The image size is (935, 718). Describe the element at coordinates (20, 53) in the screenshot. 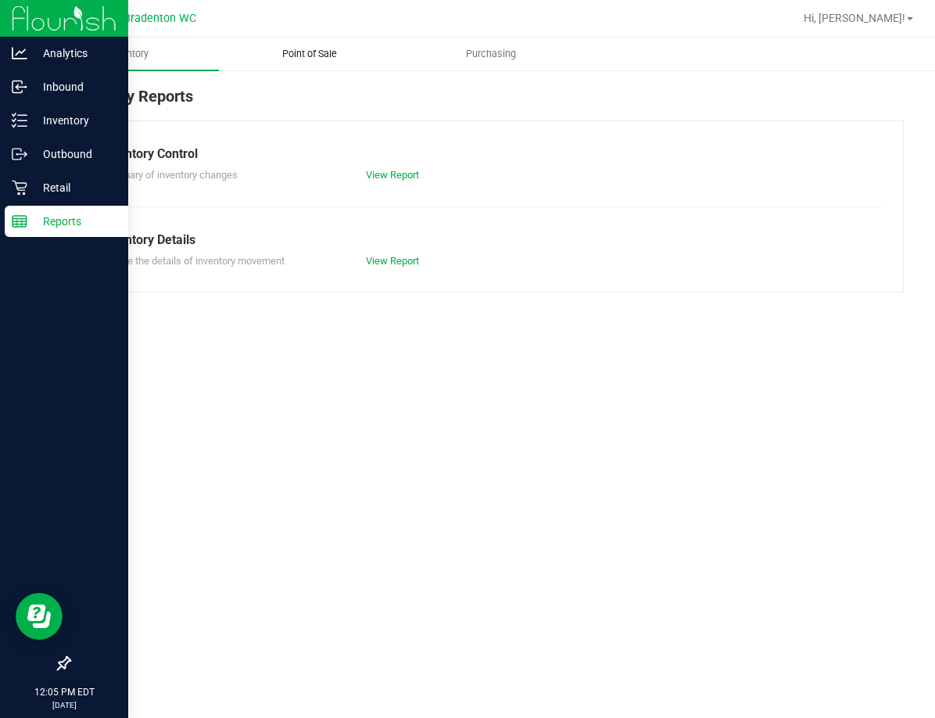

I see `inline-svg: Analytics` at that location.